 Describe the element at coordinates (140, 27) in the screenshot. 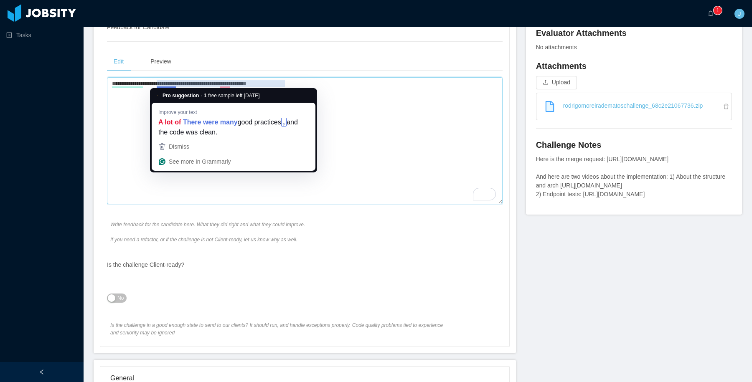

I see `span: Feedback for Candidate` at that location.